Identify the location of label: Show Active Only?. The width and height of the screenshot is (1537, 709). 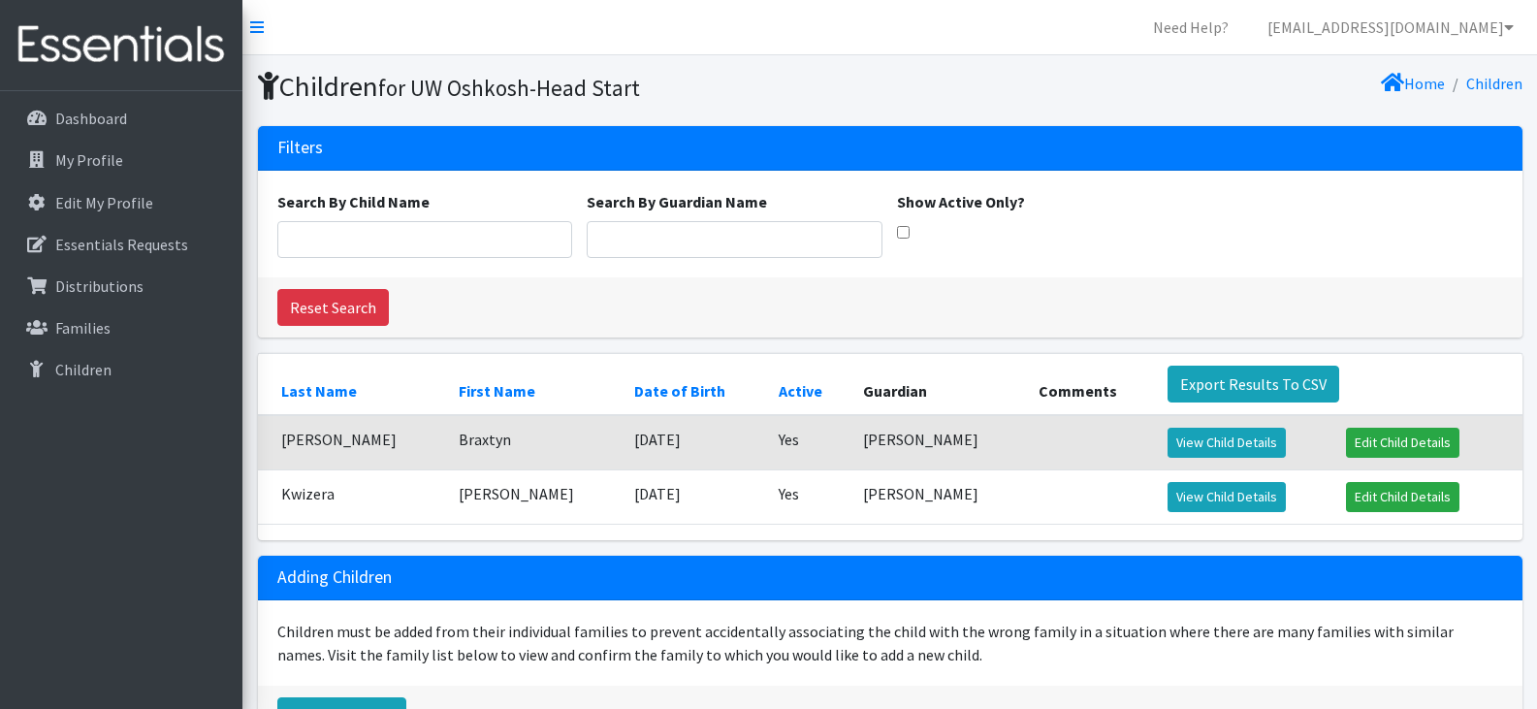
(961, 202).